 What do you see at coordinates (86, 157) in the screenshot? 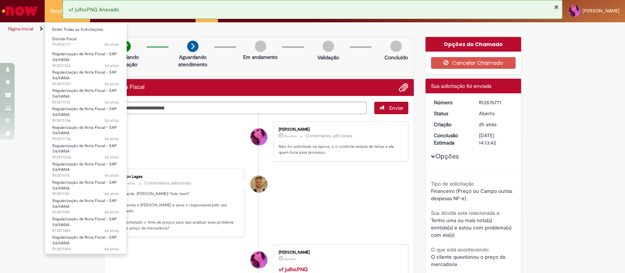
I see `span: R13571266` at bounding box center [86, 157].